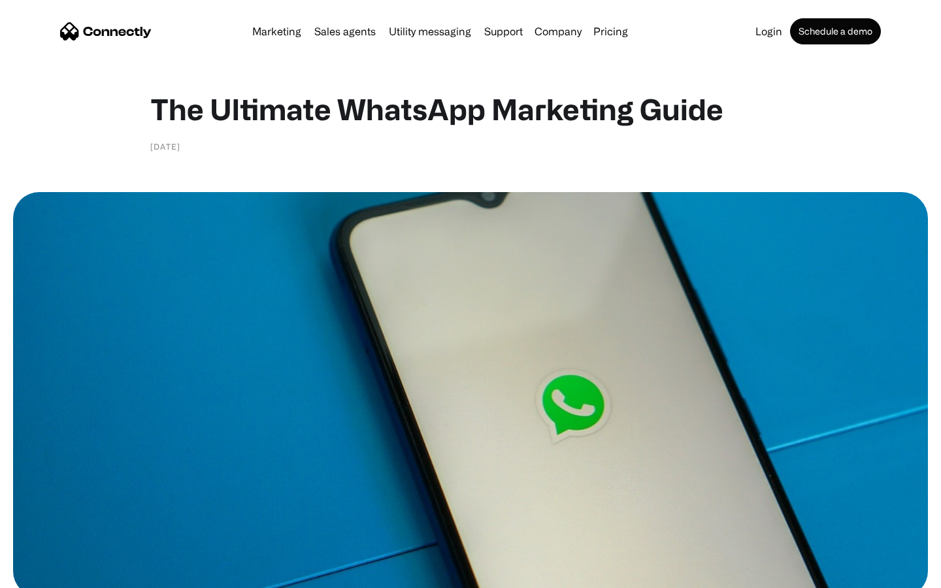 The width and height of the screenshot is (941, 588). I want to click on a: Support, so click(503, 31).